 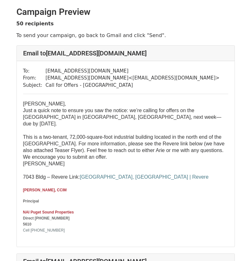 What do you see at coordinates (34, 78) in the screenshot?
I see `td: From:` at bounding box center [34, 78].